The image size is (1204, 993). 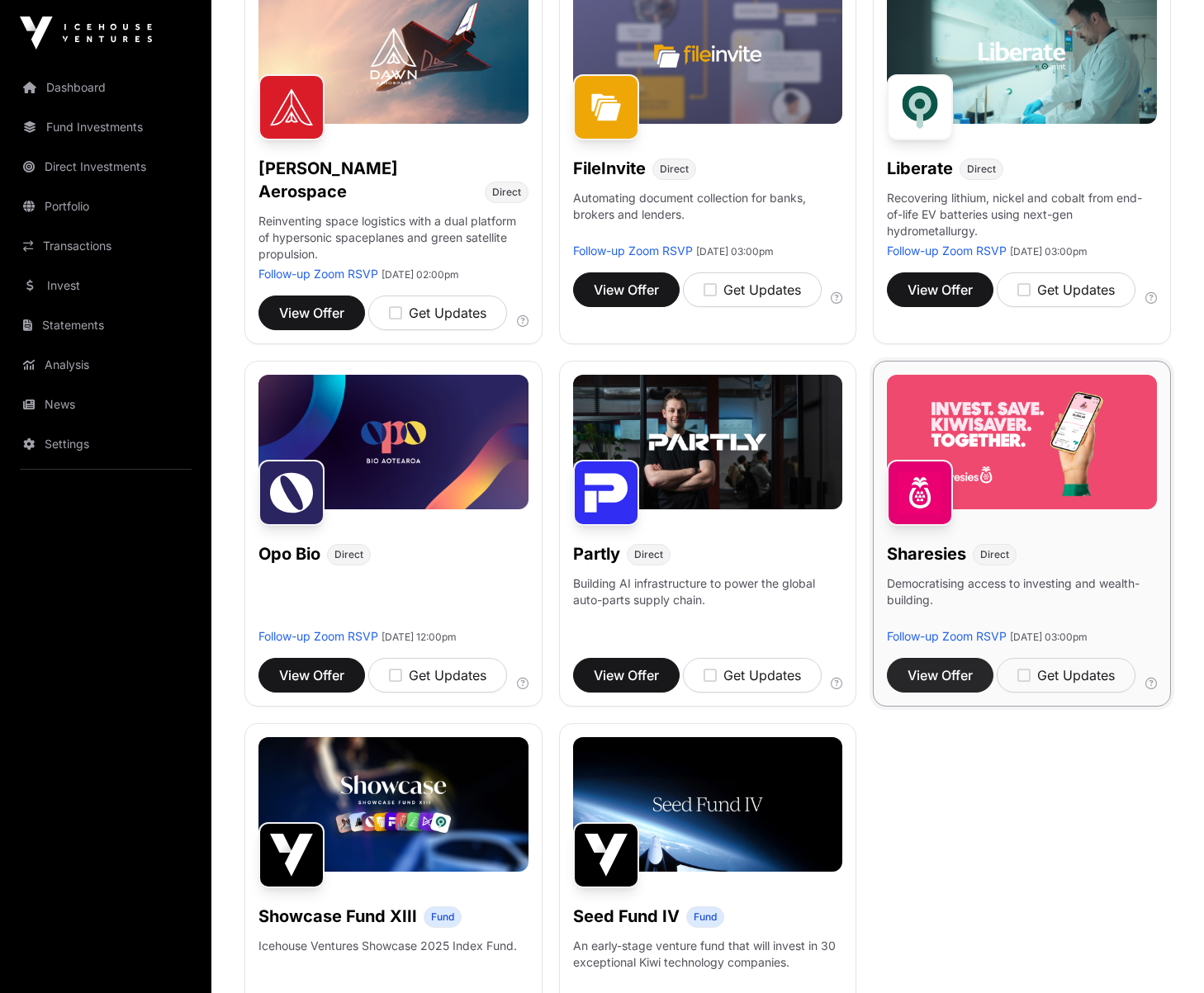 I want to click on p: Reinventing space logistics with a dual platform of hypersonic spaceplanes and green satellite pr..., so click(x=393, y=239).